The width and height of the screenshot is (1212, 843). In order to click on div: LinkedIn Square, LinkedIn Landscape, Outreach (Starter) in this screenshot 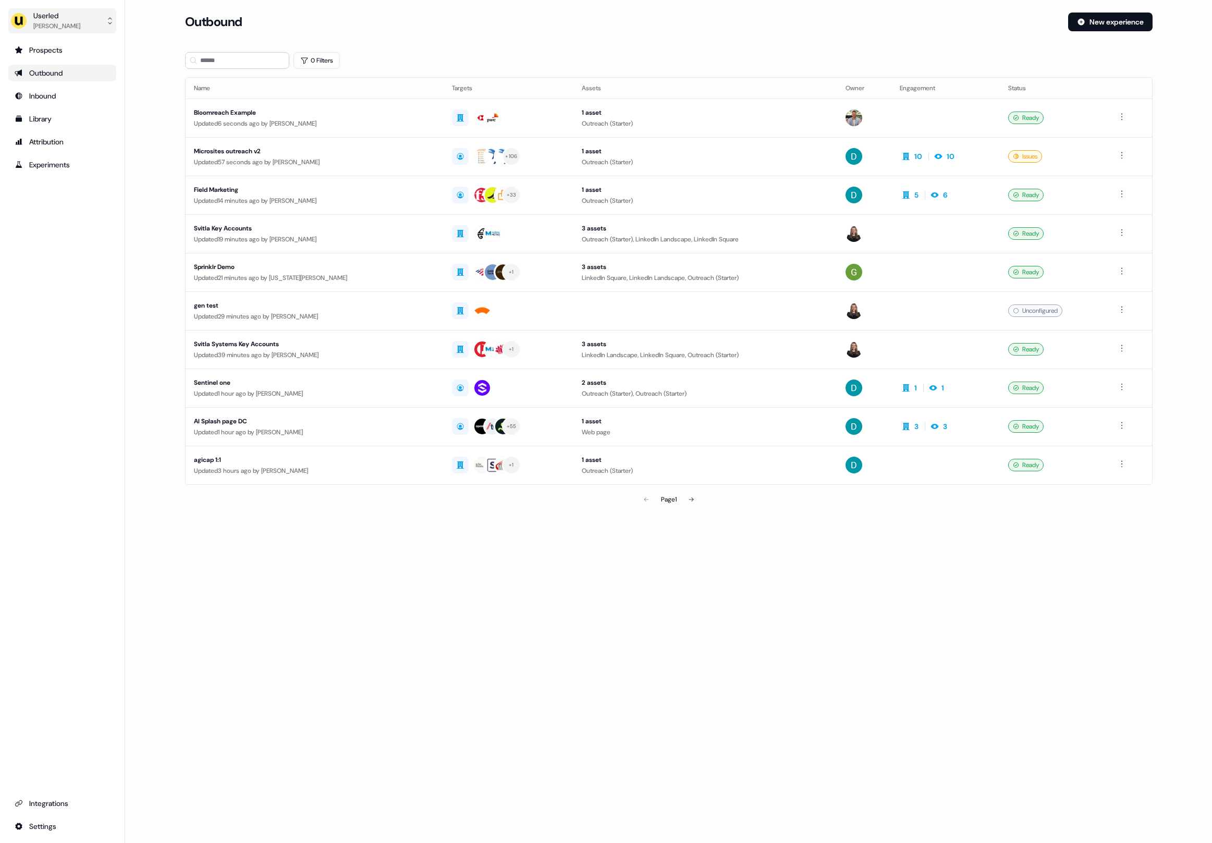, I will do `click(705, 278)`.